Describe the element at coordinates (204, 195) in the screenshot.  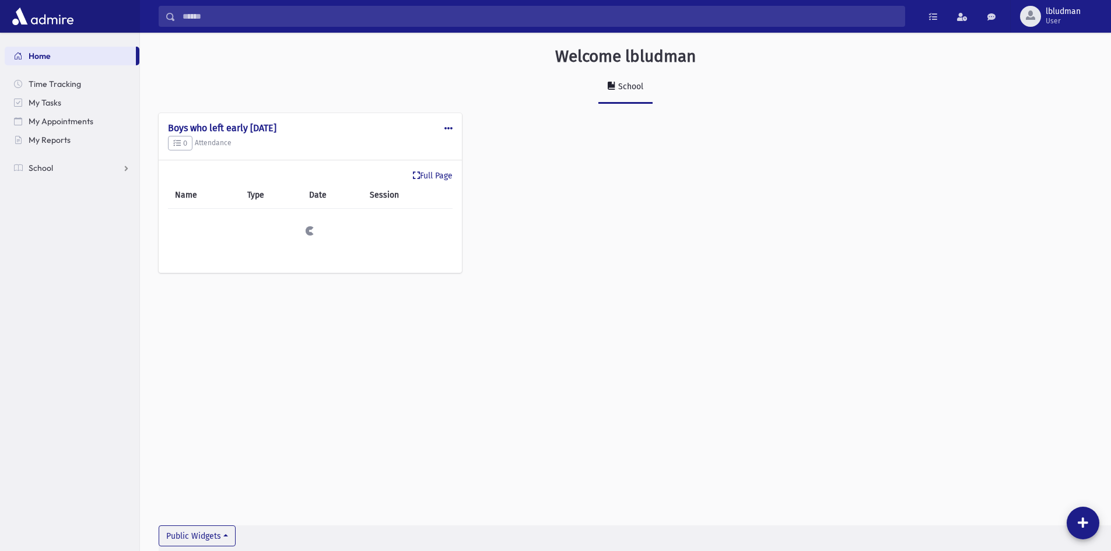
I see `th: Name` at that location.